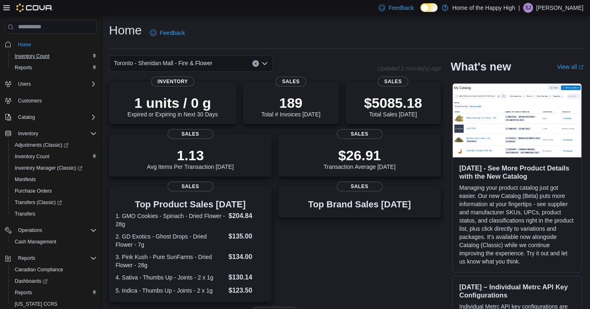 The height and width of the screenshot is (309, 590). Describe the element at coordinates (25, 45) in the screenshot. I see `a: Home` at that location.